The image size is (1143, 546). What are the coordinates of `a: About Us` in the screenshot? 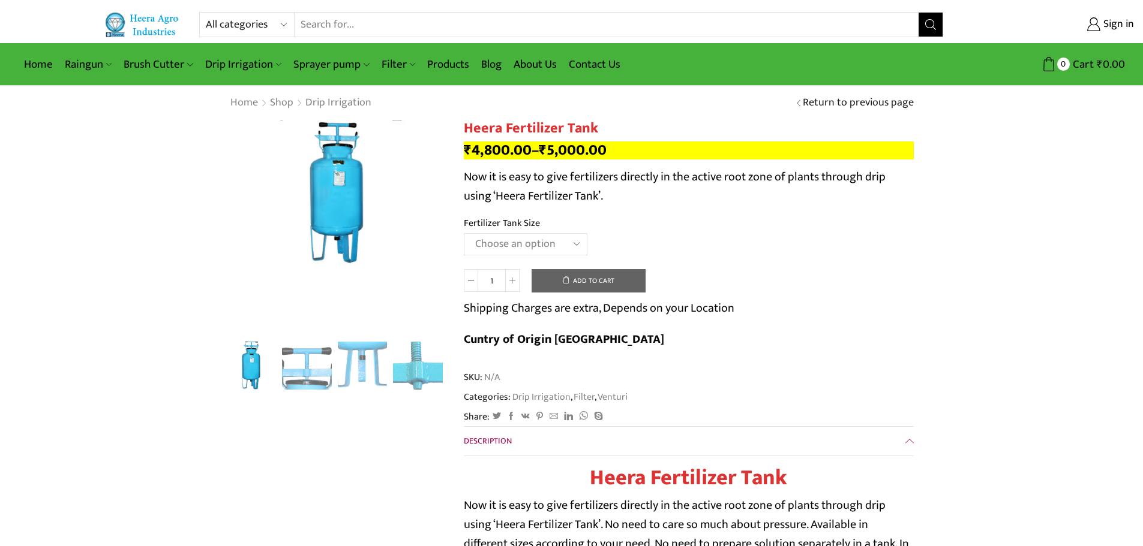 It's located at (535, 64).